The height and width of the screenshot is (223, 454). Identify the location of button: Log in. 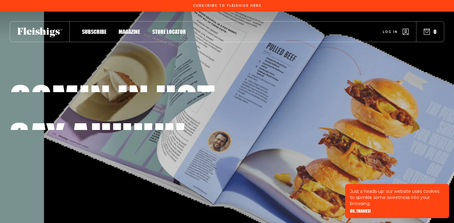
(396, 32).